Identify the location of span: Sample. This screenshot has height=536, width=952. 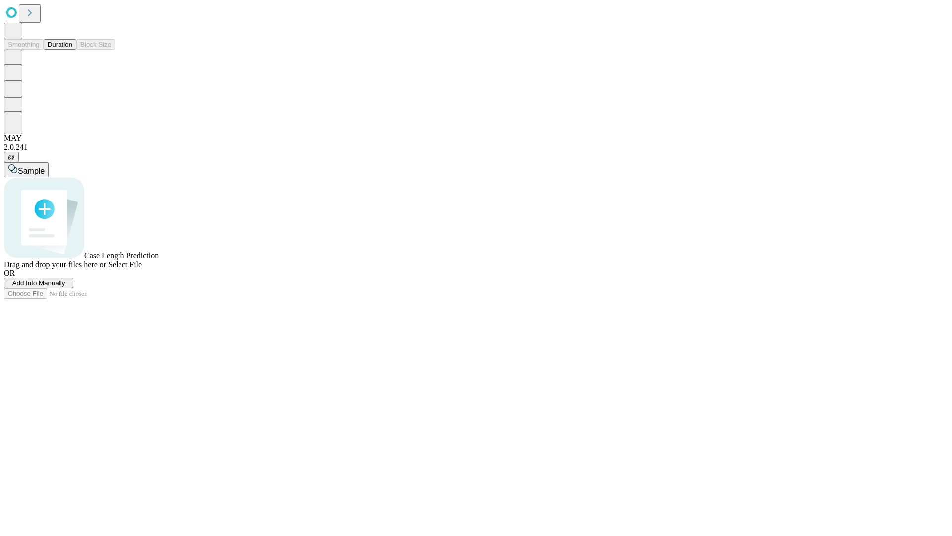
(31, 171).